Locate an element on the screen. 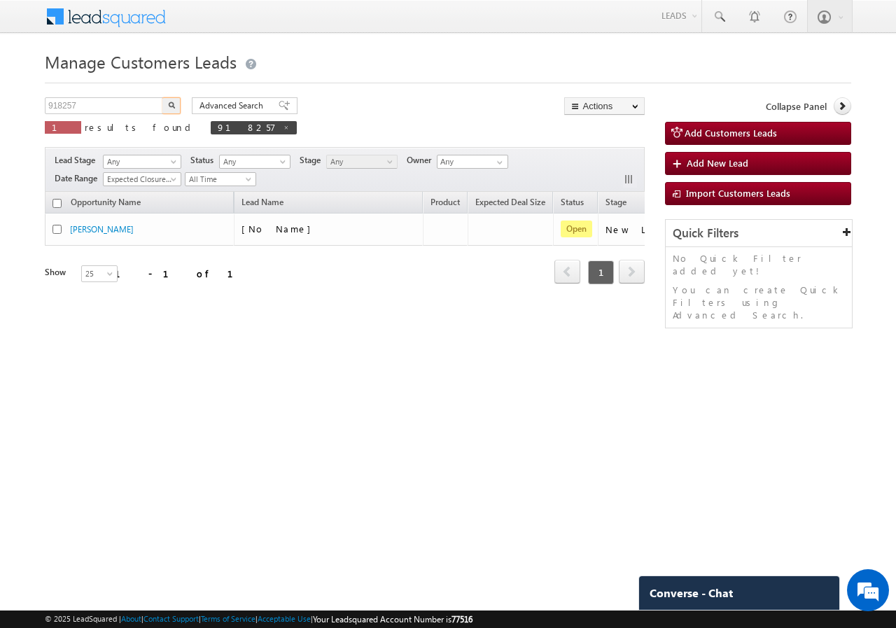  span: Product is located at coordinates (445, 202).